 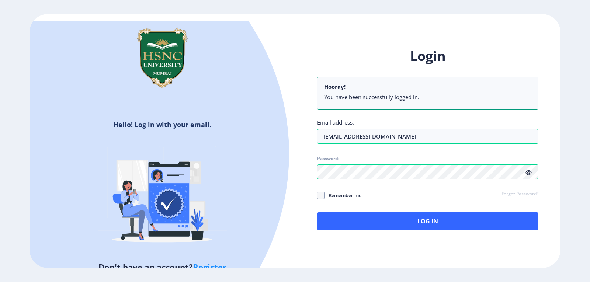 I want to click on label: Email address:, so click(x=335, y=122).